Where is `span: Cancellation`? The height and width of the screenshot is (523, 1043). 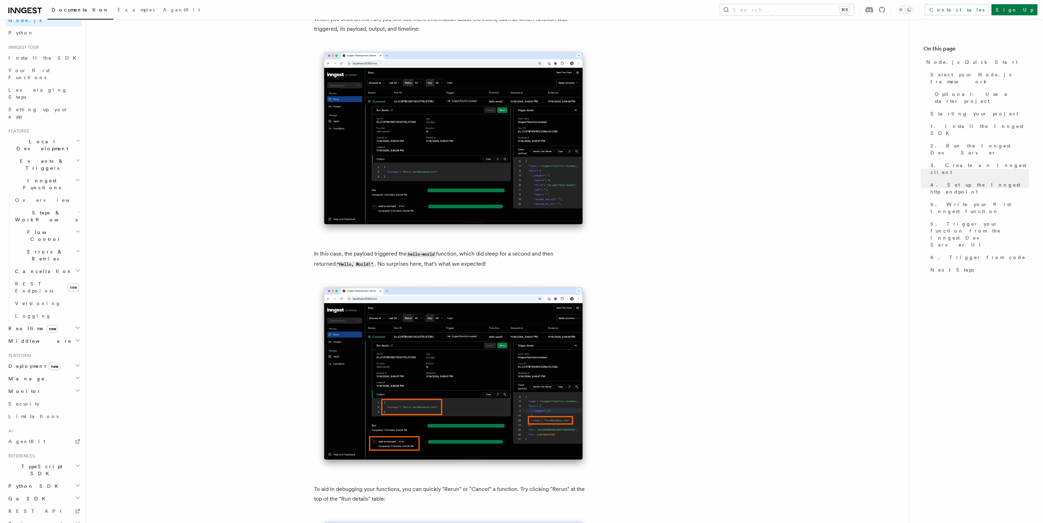 span: Cancellation is located at coordinates (42, 271).